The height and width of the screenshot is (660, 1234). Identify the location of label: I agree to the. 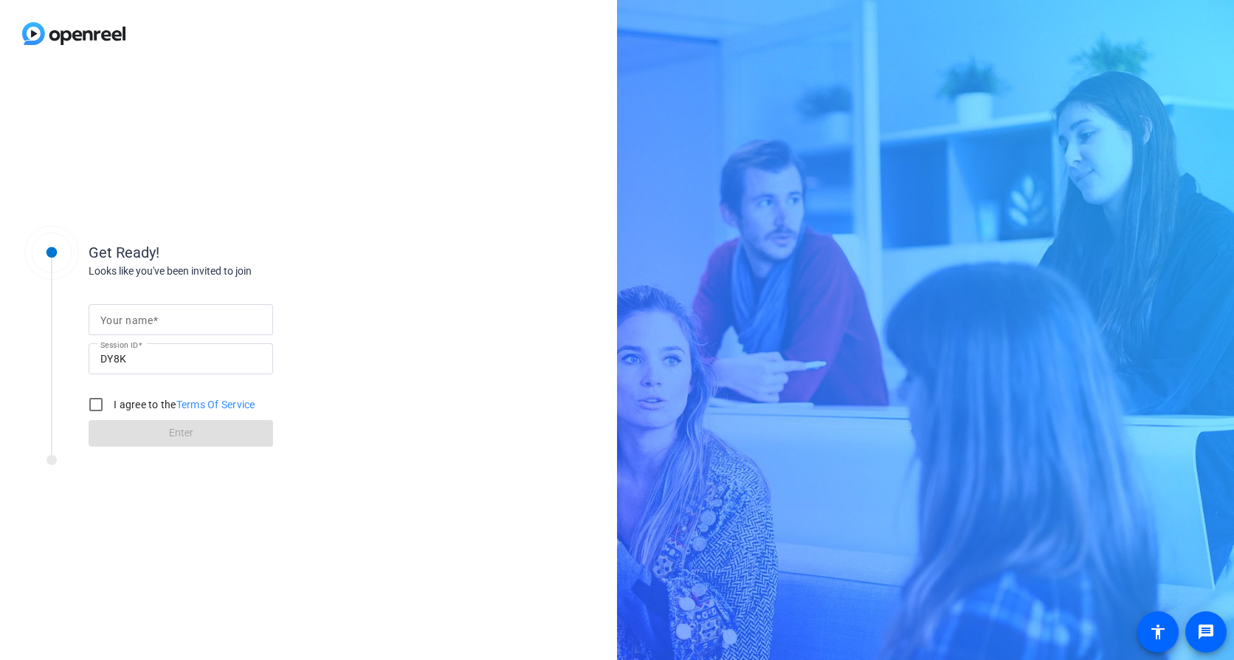
(183, 404).